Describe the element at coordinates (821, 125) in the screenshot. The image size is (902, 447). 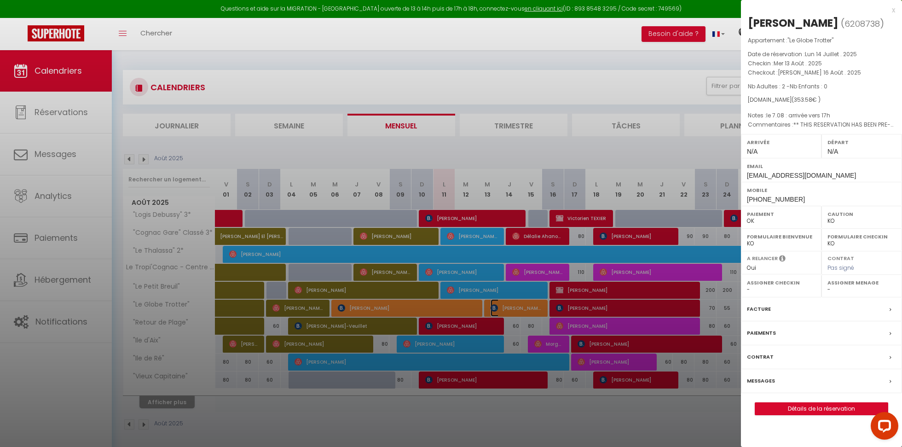
I see `p: Commentaires :` at that location.